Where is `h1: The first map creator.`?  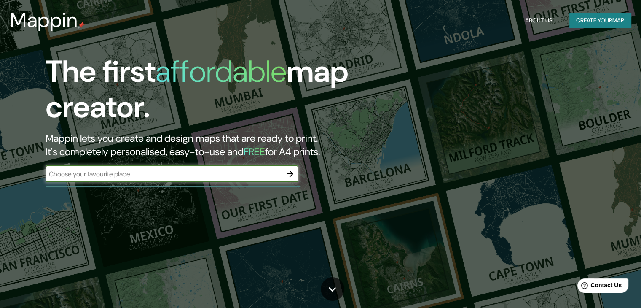
h1: The first map creator. is located at coordinates (206, 93).